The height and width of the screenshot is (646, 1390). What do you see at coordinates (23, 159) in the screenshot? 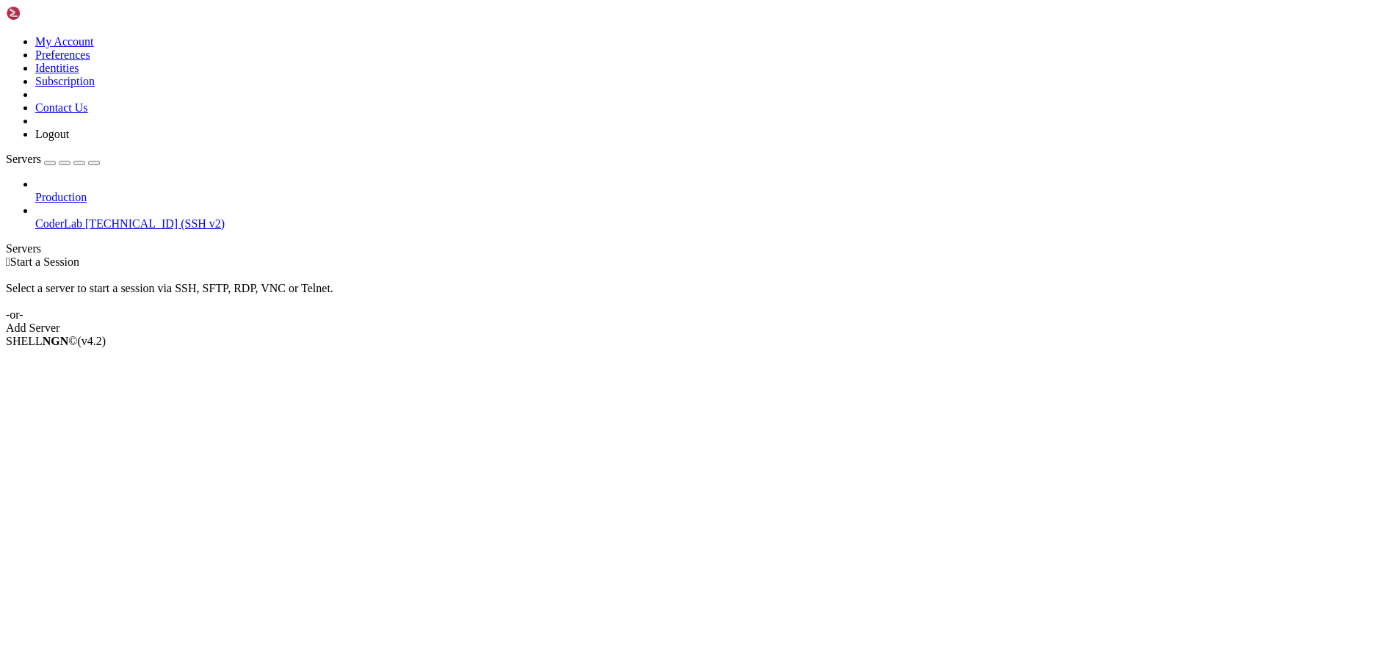
I see `span: Servers` at bounding box center [23, 159].